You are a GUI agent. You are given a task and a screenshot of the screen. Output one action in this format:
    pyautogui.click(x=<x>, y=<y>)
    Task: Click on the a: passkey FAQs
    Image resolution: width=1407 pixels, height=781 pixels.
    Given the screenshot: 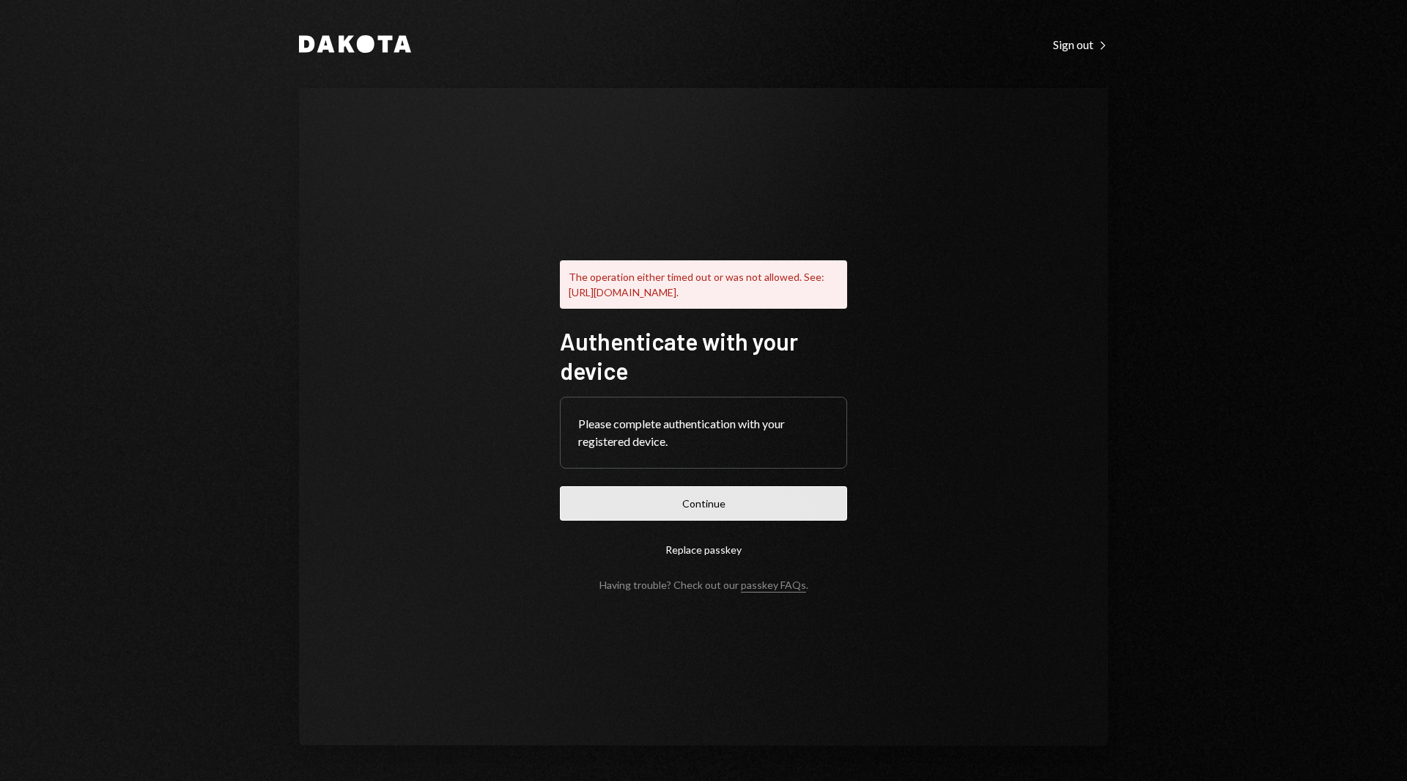 What is the action you would take?
    pyautogui.click(x=773, y=585)
    